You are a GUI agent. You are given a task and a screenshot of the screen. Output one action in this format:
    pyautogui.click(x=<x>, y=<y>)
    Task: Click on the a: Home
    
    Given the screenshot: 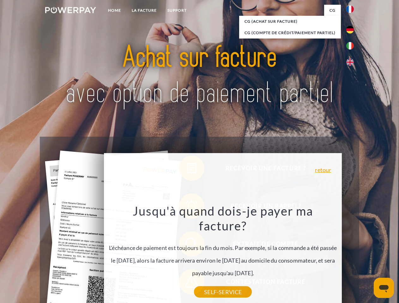 What is the action you would take?
    pyautogui.click(x=114, y=10)
    